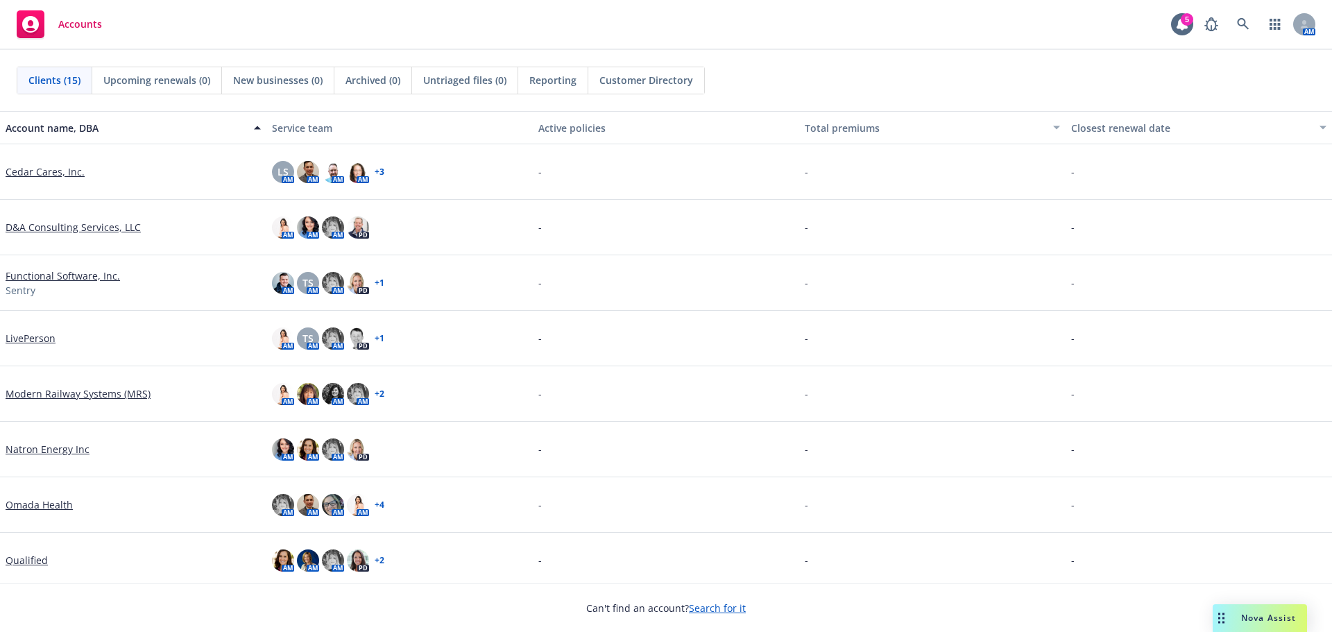  Describe the element at coordinates (666, 128) in the screenshot. I see `button: Active policies` at that location.